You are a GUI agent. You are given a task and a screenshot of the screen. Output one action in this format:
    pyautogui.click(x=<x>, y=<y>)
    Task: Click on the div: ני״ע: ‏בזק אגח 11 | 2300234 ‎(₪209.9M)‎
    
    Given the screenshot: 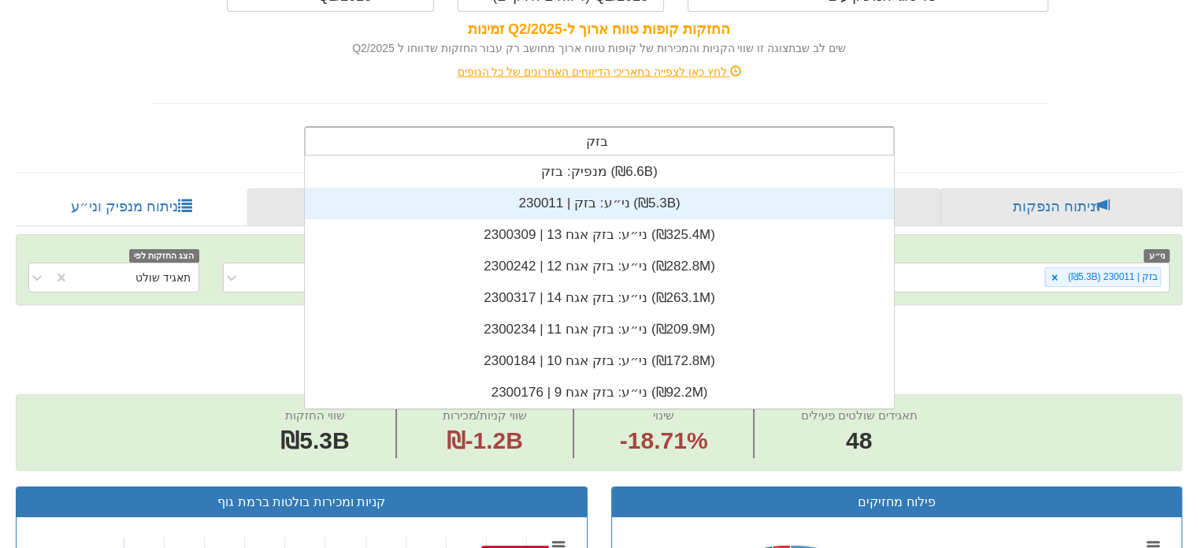 What is the action you would take?
    pyautogui.click(x=600, y=329)
    